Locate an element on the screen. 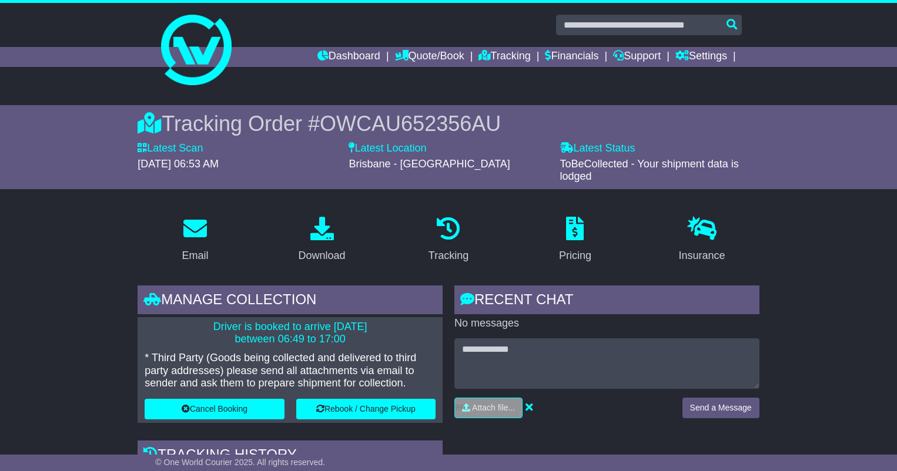 The image size is (897, 471). a: Support is located at coordinates (636, 57).